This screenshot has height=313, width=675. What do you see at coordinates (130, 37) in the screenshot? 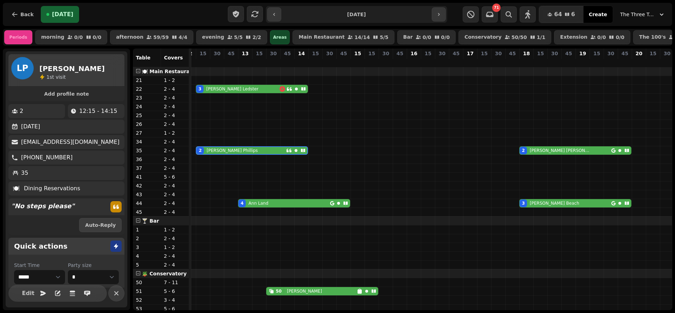
I see `p: afternoon` at bounding box center [130, 37].